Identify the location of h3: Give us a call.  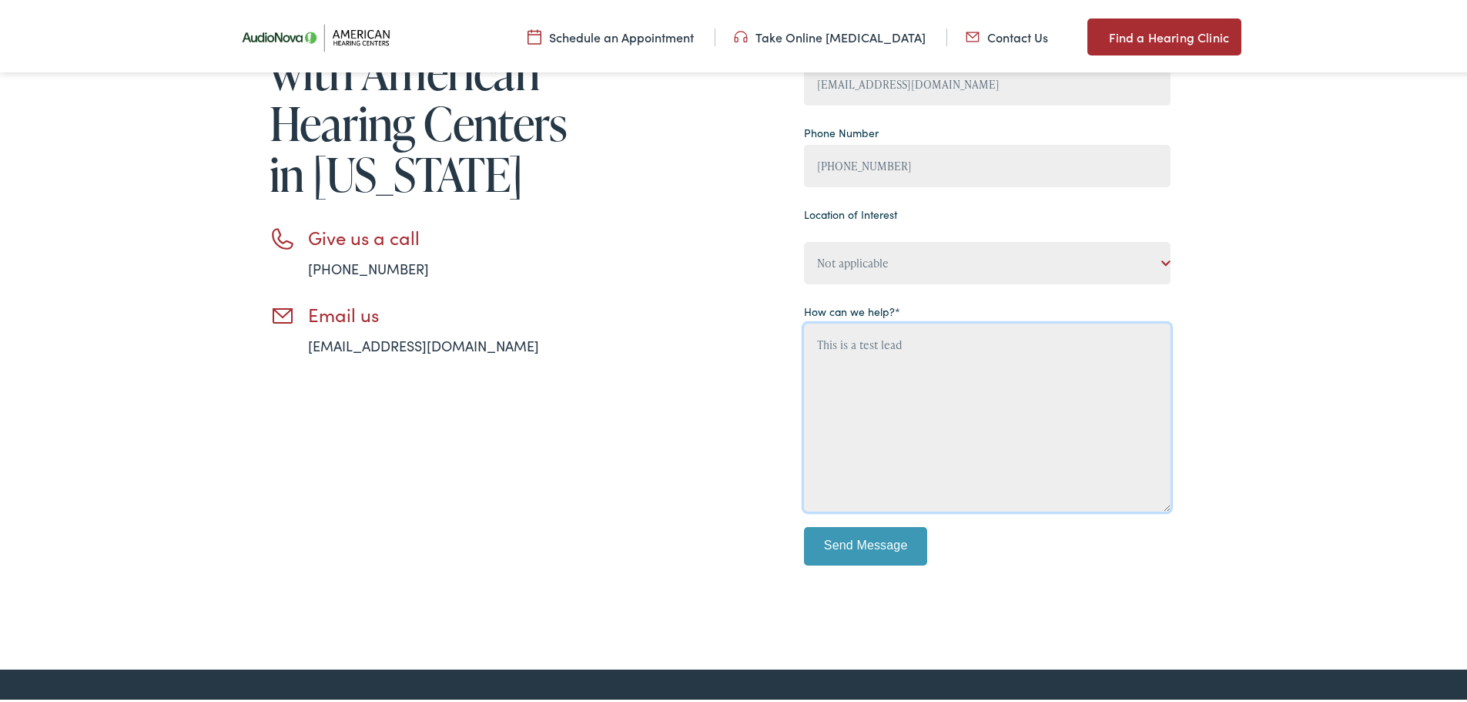
(447, 234).